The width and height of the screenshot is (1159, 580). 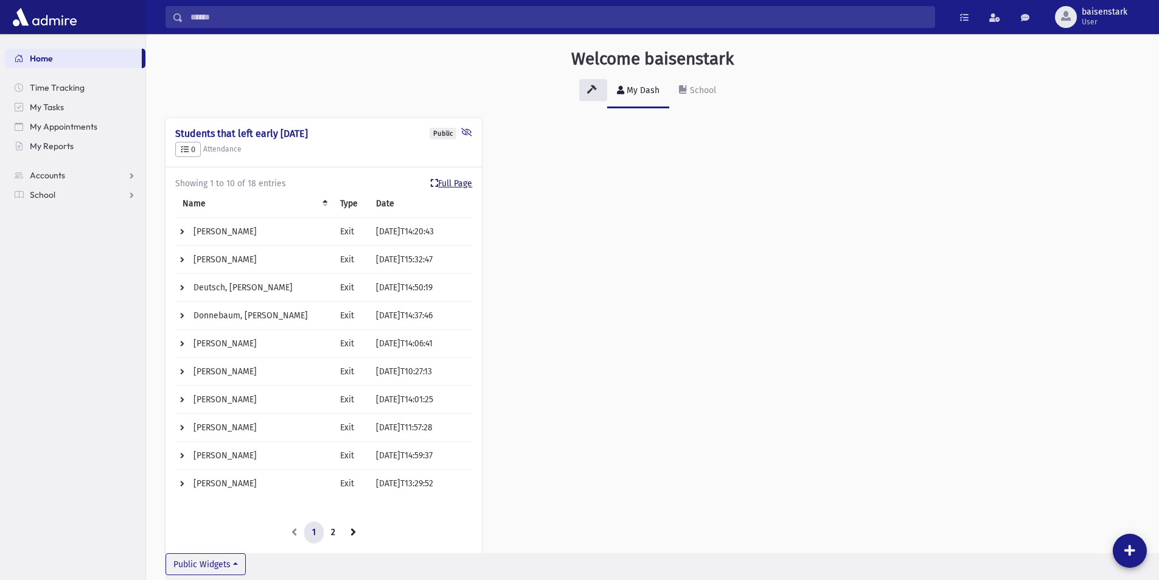 What do you see at coordinates (702, 90) in the screenshot?
I see `div: School` at bounding box center [702, 90].